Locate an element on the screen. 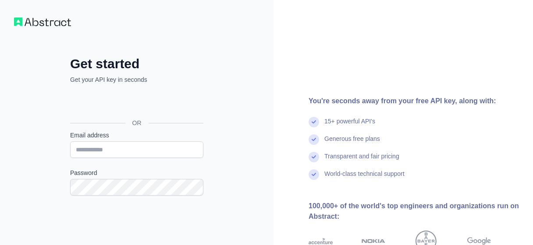 The image size is (533, 245). div: Generous free plans is located at coordinates (352, 143).